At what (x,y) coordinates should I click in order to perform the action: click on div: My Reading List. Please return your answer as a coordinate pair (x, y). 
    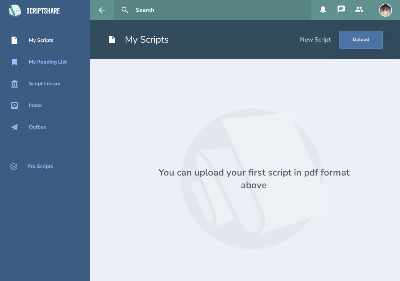
    Looking at the image, I should click on (48, 62).